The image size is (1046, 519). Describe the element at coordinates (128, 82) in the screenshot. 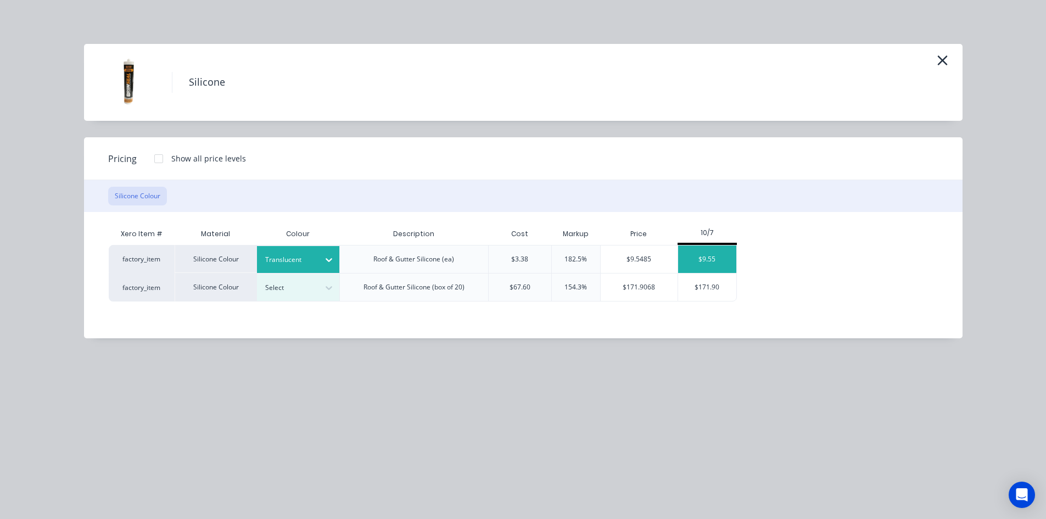

I see `img: Silicone` at that location.